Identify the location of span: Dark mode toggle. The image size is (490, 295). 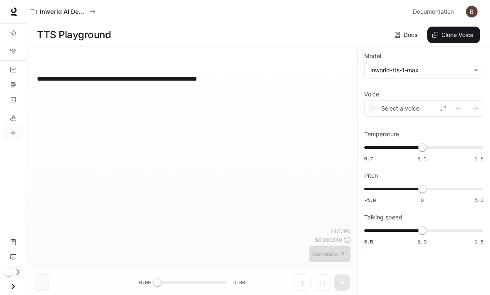
(8, 271).